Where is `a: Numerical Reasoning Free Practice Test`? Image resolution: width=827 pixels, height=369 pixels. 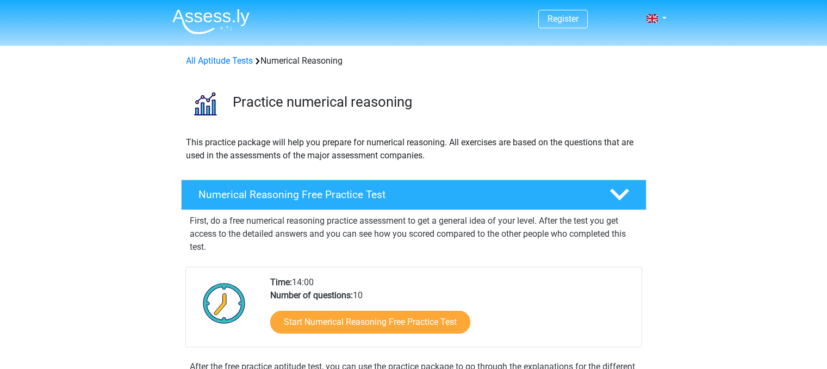
a: Numerical Reasoning Free Practice Test is located at coordinates (414, 195).